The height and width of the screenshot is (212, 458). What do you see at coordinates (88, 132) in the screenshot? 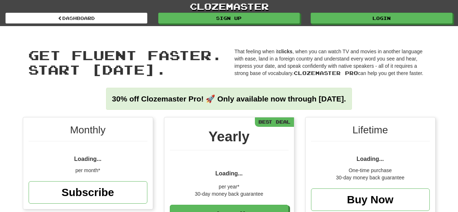
I see `div: Monthly` at bounding box center [88, 132].